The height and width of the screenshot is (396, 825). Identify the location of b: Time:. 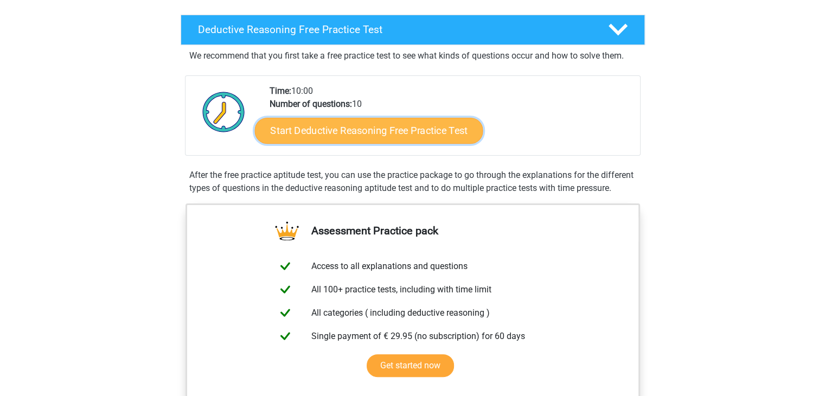
(281, 91).